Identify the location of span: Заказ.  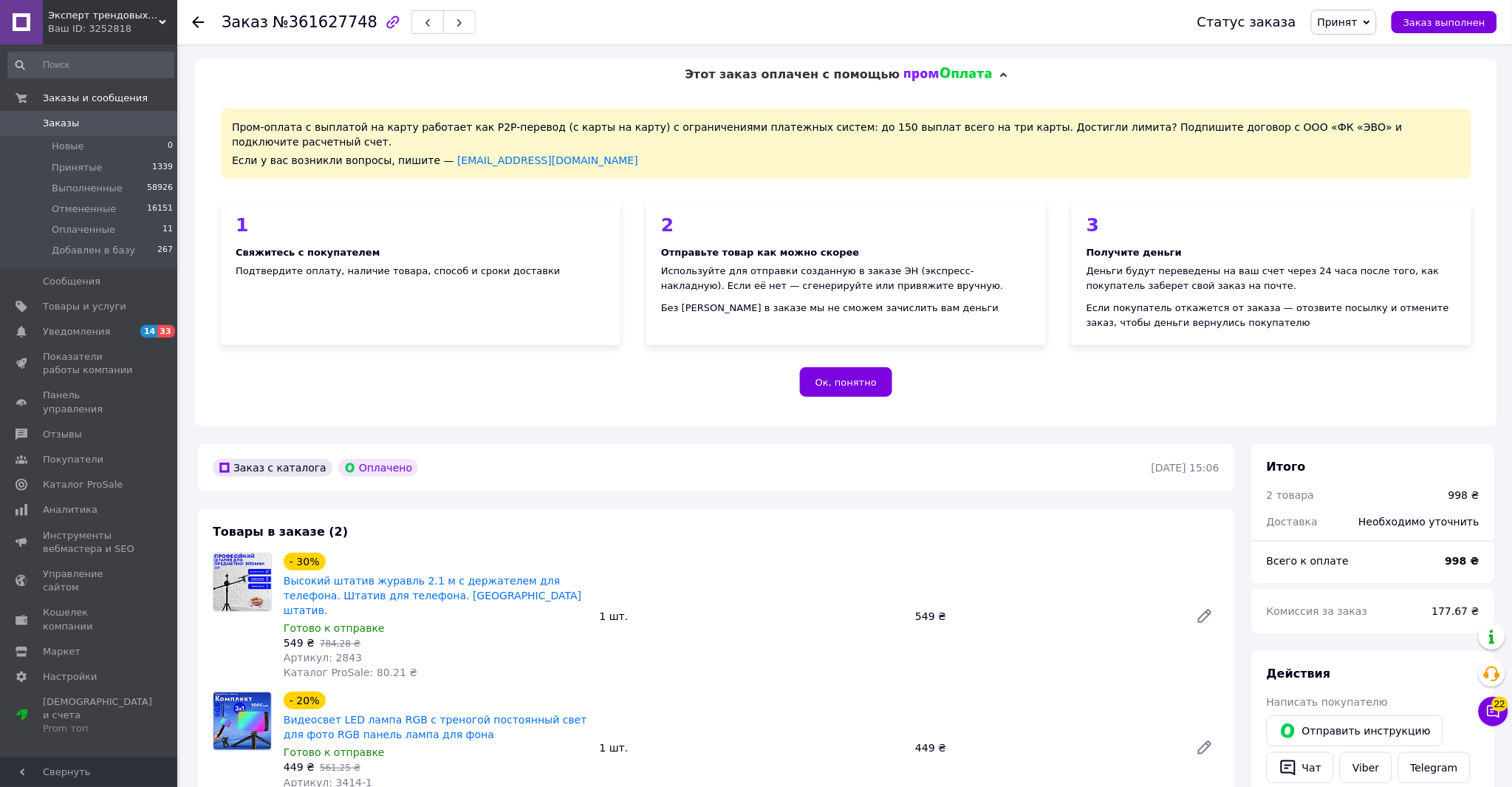
(245, 22).